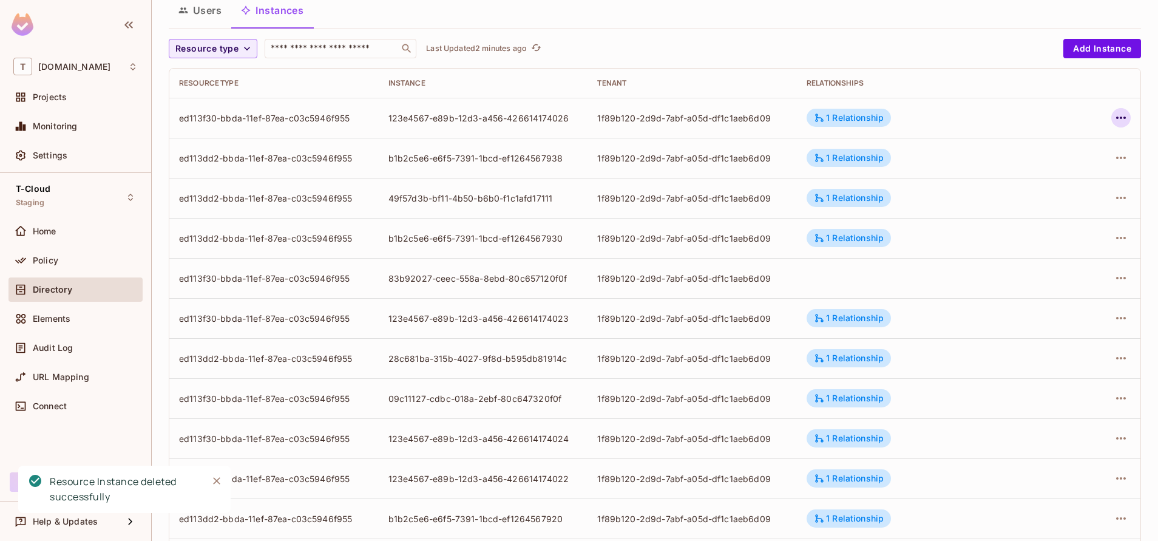 The height and width of the screenshot is (541, 1158). Describe the element at coordinates (46, 260) in the screenshot. I see `span: Policy` at that location.